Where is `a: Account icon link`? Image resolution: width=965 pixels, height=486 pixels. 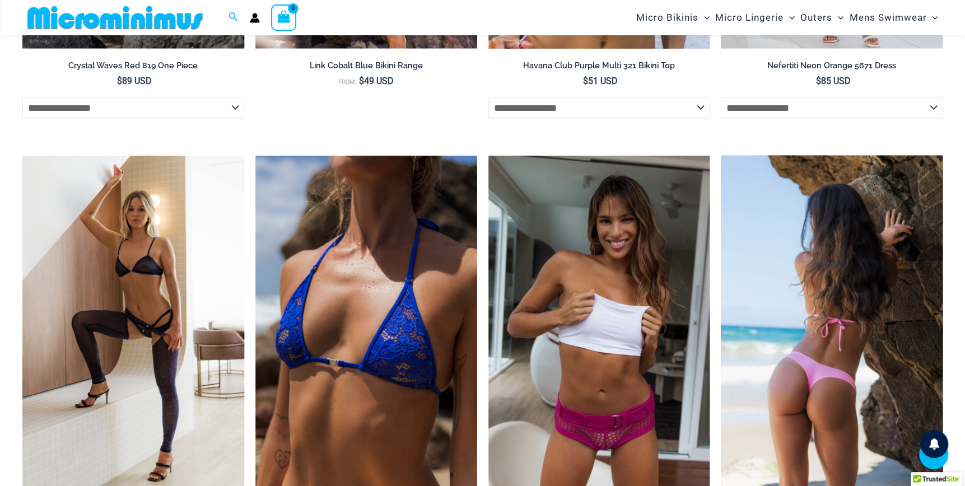
a: Account icon link is located at coordinates (255, 18).